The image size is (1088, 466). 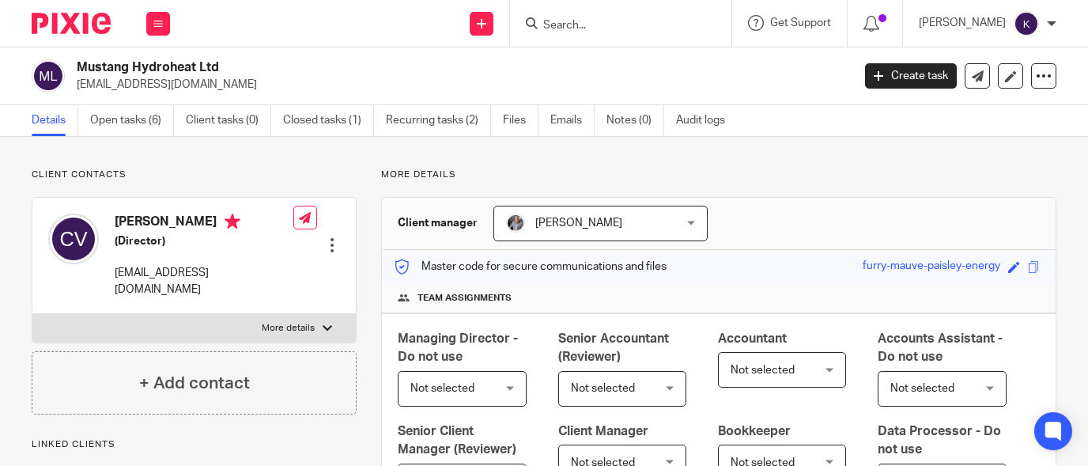 I want to click on span: Client Manager, so click(x=603, y=431).